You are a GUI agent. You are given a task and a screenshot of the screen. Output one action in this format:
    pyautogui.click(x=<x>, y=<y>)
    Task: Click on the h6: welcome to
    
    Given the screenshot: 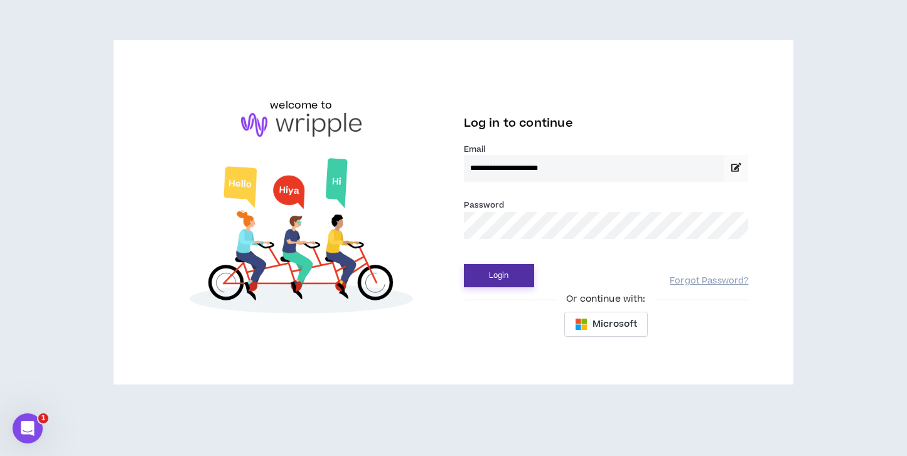 What is the action you would take?
    pyautogui.click(x=301, y=105)
    